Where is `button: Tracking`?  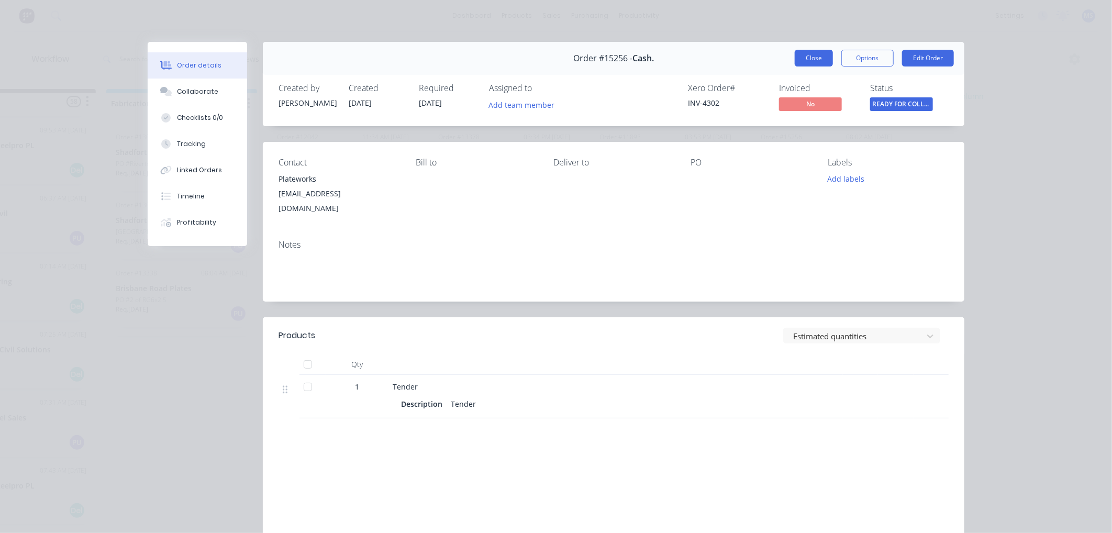
button: Tracking is located at coordinates (197, 144).